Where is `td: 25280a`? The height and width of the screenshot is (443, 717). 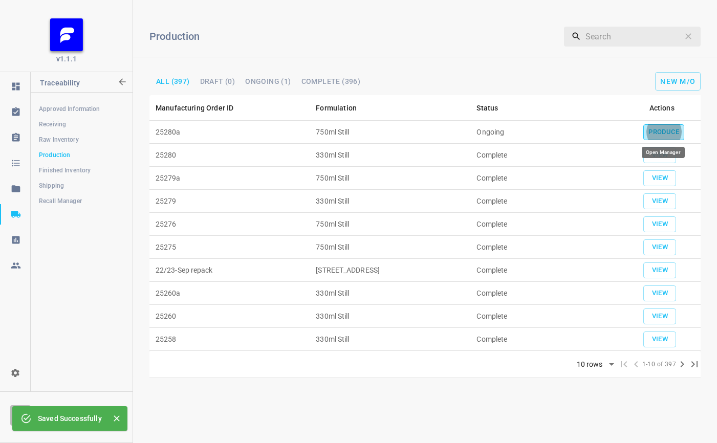
td: 25280a is located at coordinates (229, 132).